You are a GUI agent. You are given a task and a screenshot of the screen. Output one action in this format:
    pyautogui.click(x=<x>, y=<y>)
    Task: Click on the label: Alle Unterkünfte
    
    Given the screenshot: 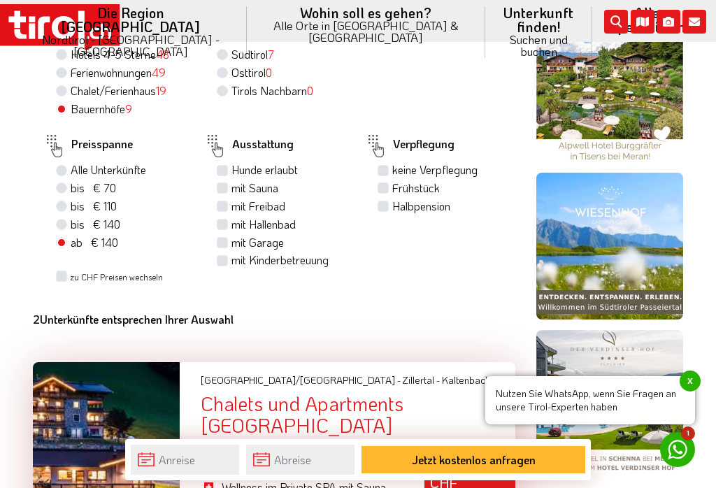 What is the action you would take?
    pyautogui.click(x=108, y=170)
    